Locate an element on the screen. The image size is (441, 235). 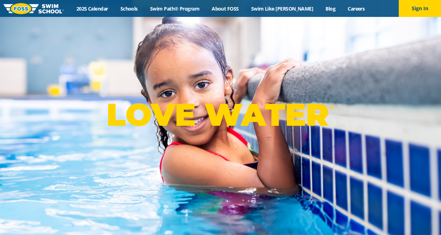
a: Swim Path® Program is located at coordinates (174, 8).